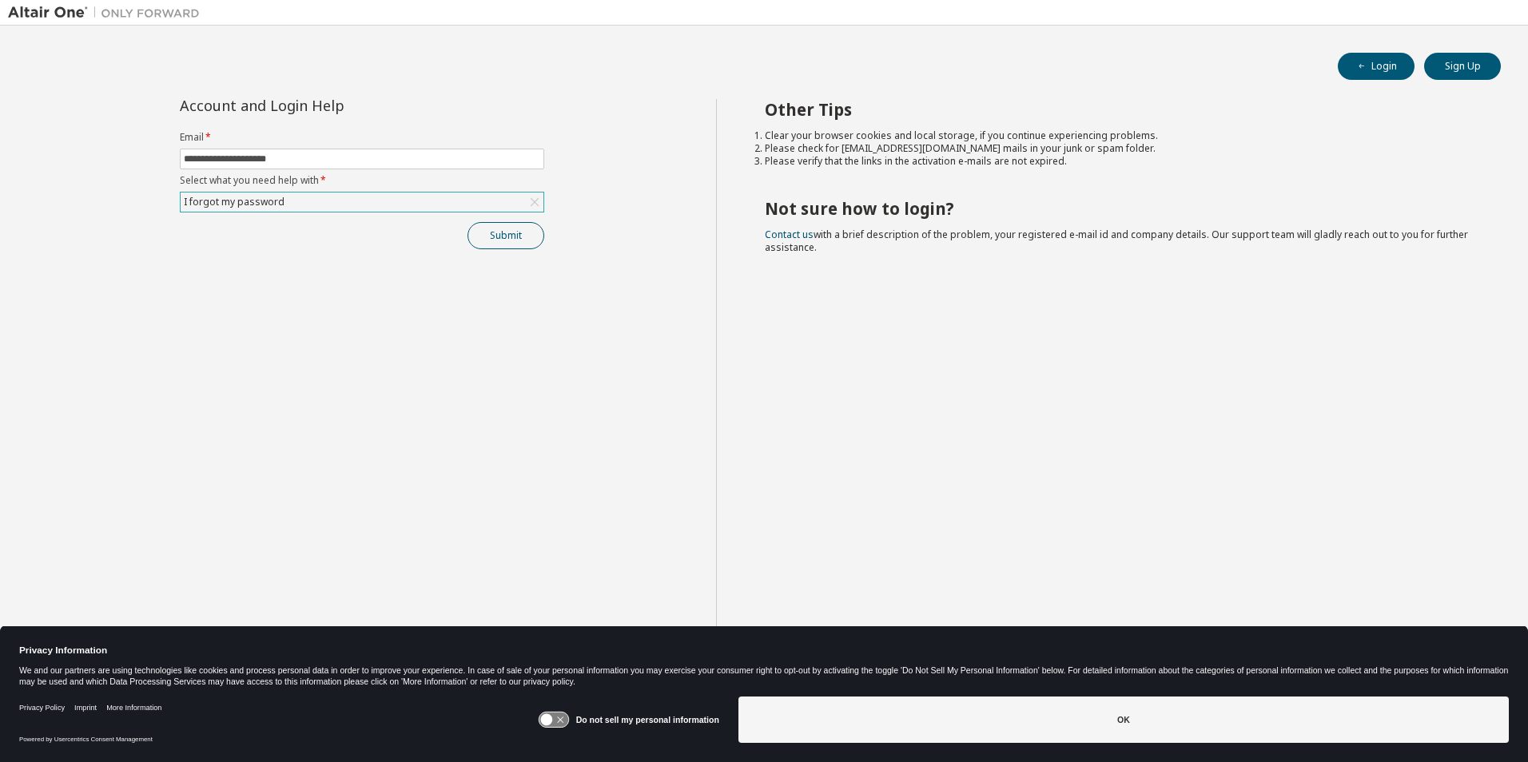 The height and width of the screenshot is (762, 1528). I want to click on button: Login, so click(1376, 66).